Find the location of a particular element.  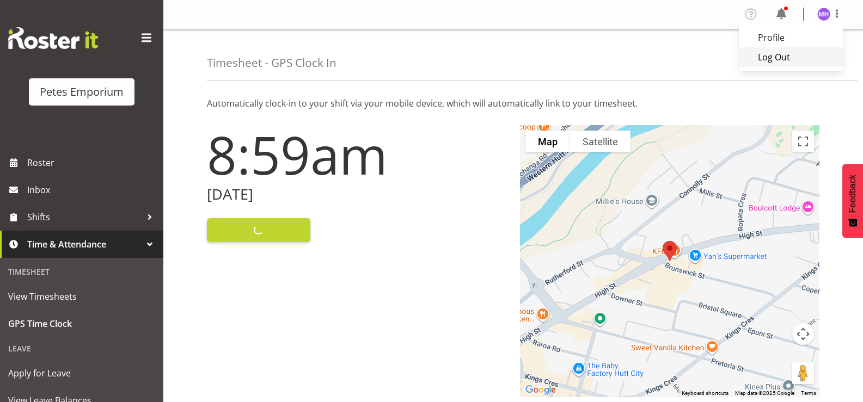

span: GPS Time Clock is located at coordinates (82, 324).